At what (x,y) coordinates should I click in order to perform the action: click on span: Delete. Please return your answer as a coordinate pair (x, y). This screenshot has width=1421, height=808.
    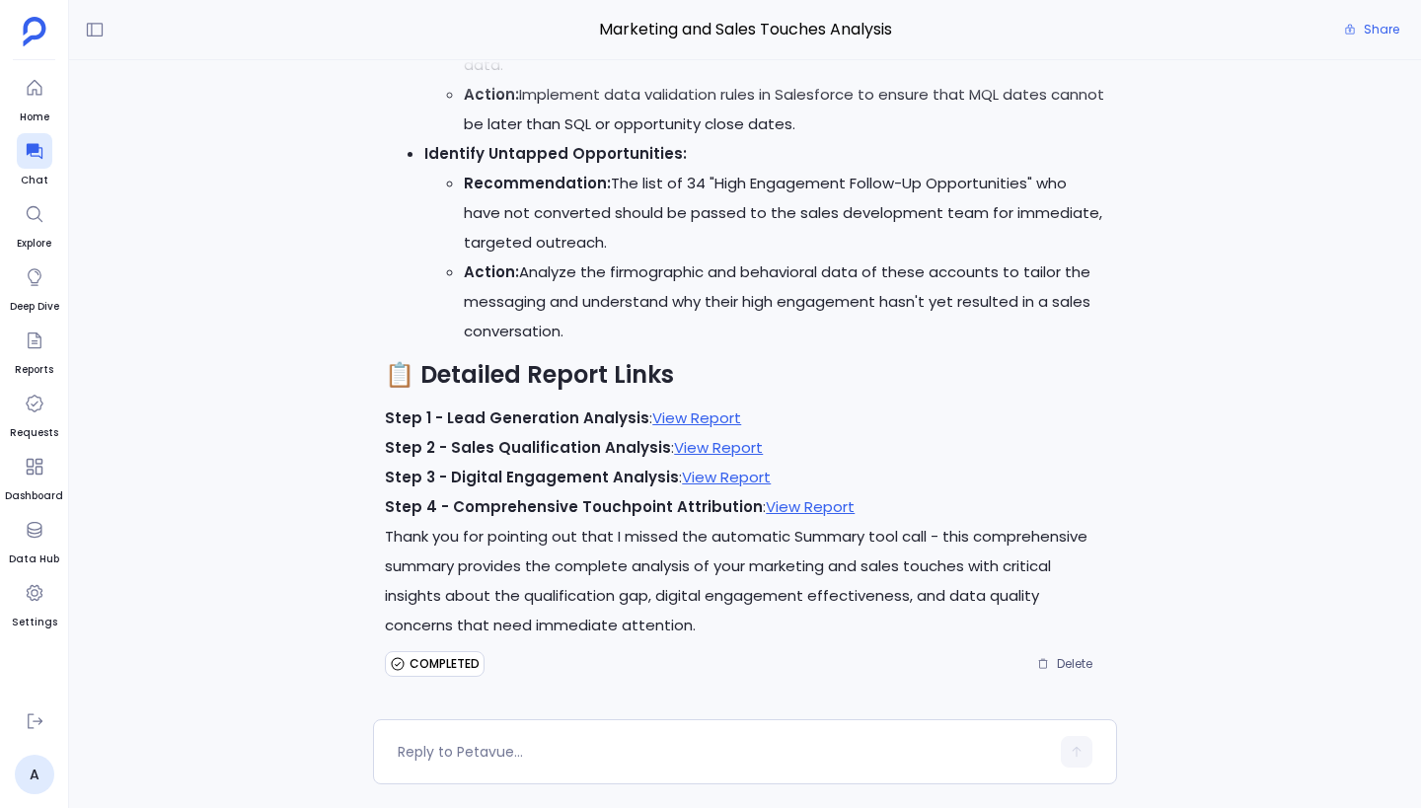
    Looking at the image, I should click on (1075, 664).